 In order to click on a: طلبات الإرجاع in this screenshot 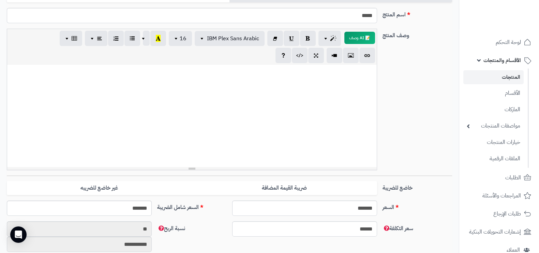, I will do `click(499, 214)`.